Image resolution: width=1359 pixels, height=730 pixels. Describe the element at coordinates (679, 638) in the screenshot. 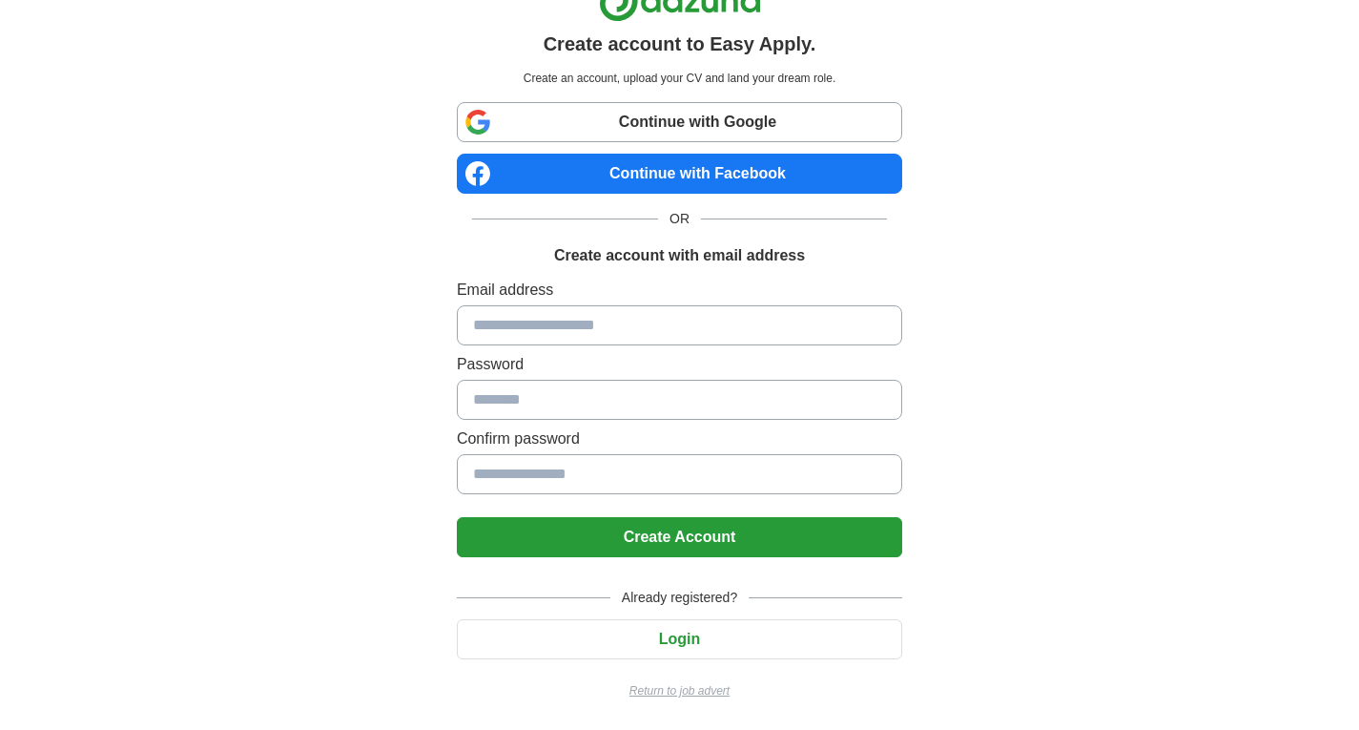

I see `a: Login` at that location.